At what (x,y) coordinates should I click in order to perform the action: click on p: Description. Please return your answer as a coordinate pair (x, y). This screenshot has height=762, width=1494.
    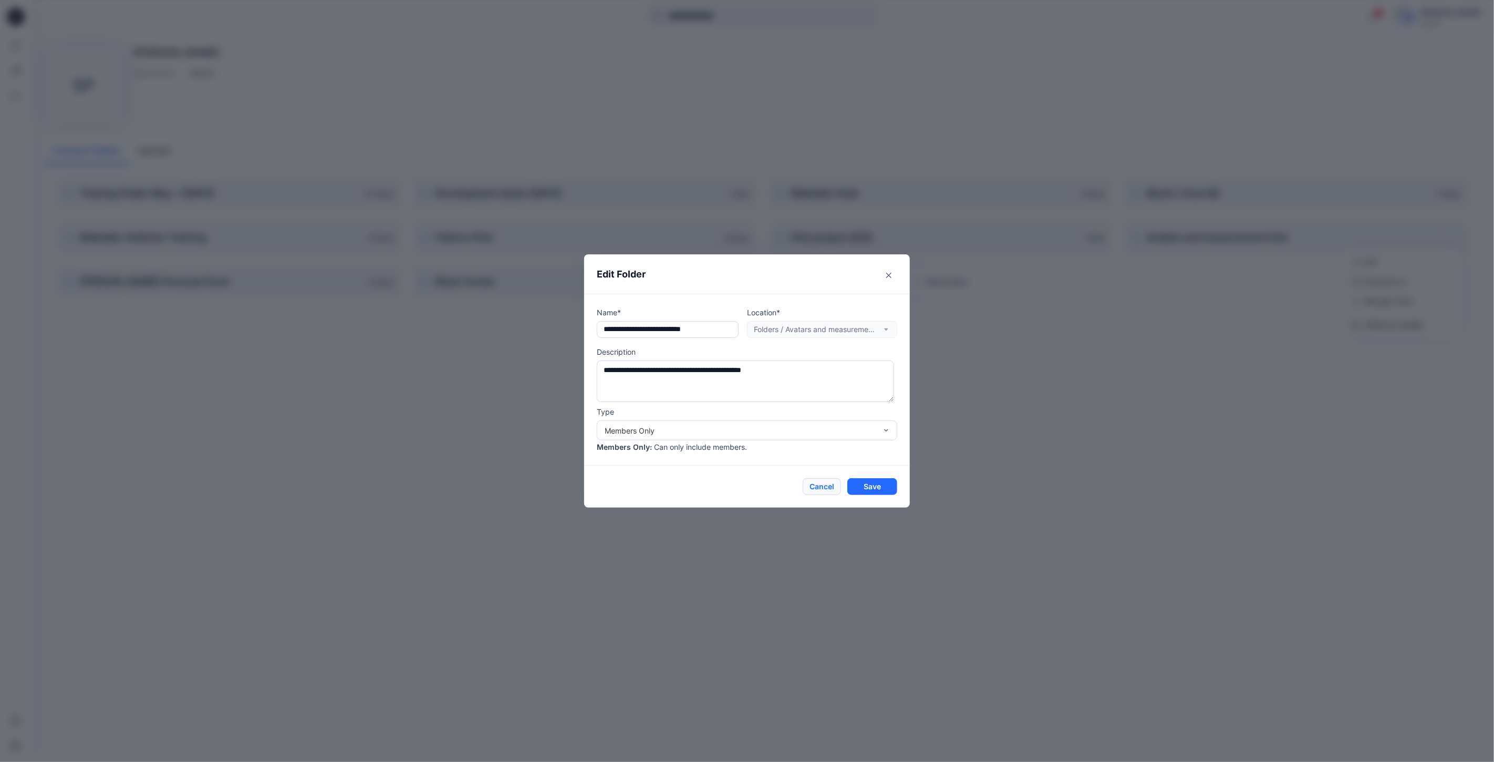
    Looking at the image, I should click on (747, 352).